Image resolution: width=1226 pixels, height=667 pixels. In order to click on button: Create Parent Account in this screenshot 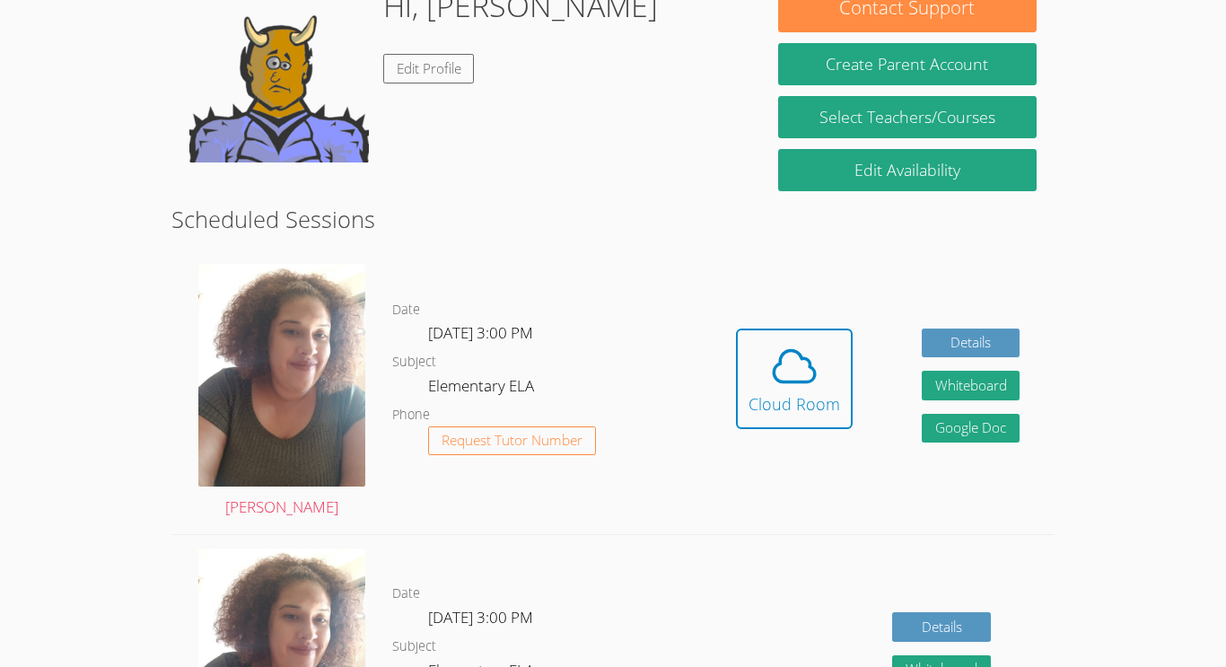, I will do `click(908, 64)`.